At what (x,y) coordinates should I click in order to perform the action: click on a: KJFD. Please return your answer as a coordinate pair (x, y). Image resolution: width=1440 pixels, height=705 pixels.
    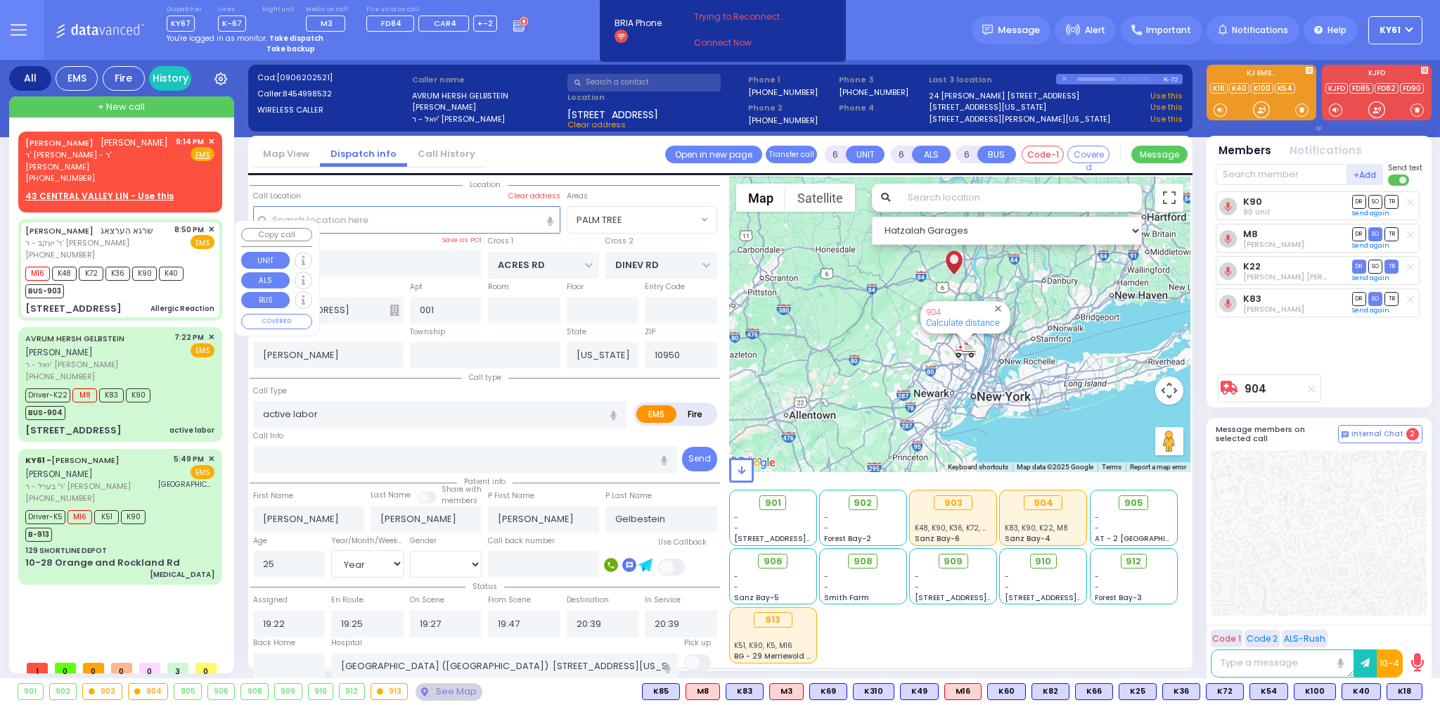
    Looking at the image, I should click on (1337, 88).